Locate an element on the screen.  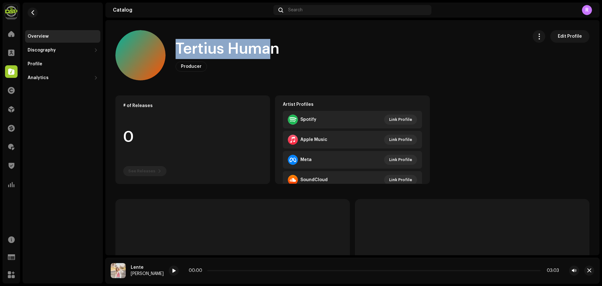
span: Search is located at coordinates (295, 10).